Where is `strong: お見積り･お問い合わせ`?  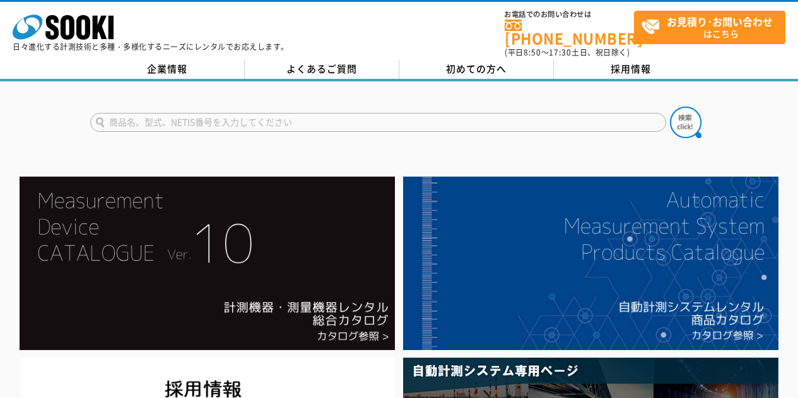 strong: お見積り･お問い合わせ is located at coordinates (720, 21).